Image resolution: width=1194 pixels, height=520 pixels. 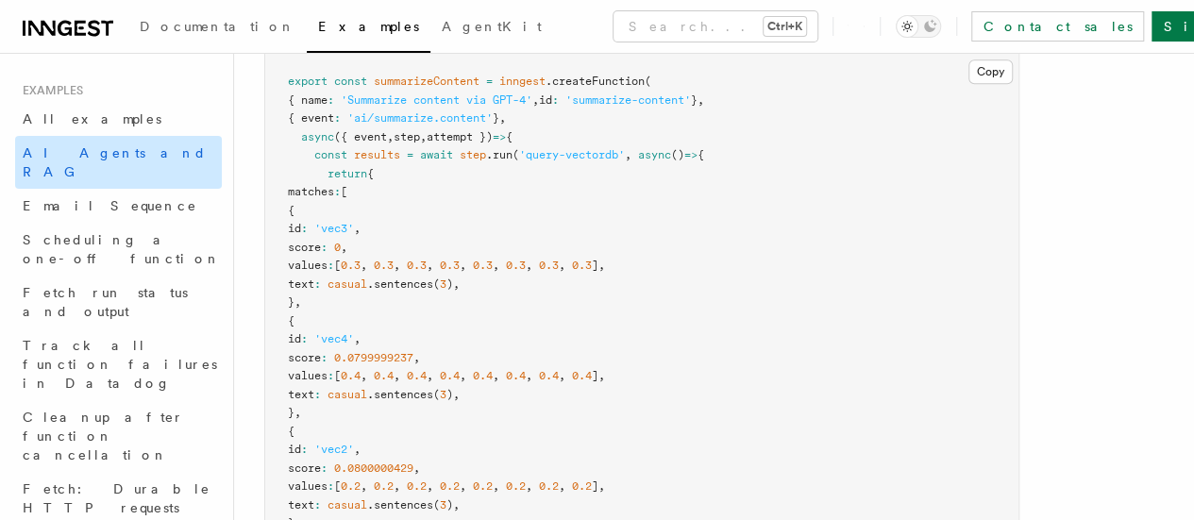 I want to click on span: return, so click(x=347, y=174).